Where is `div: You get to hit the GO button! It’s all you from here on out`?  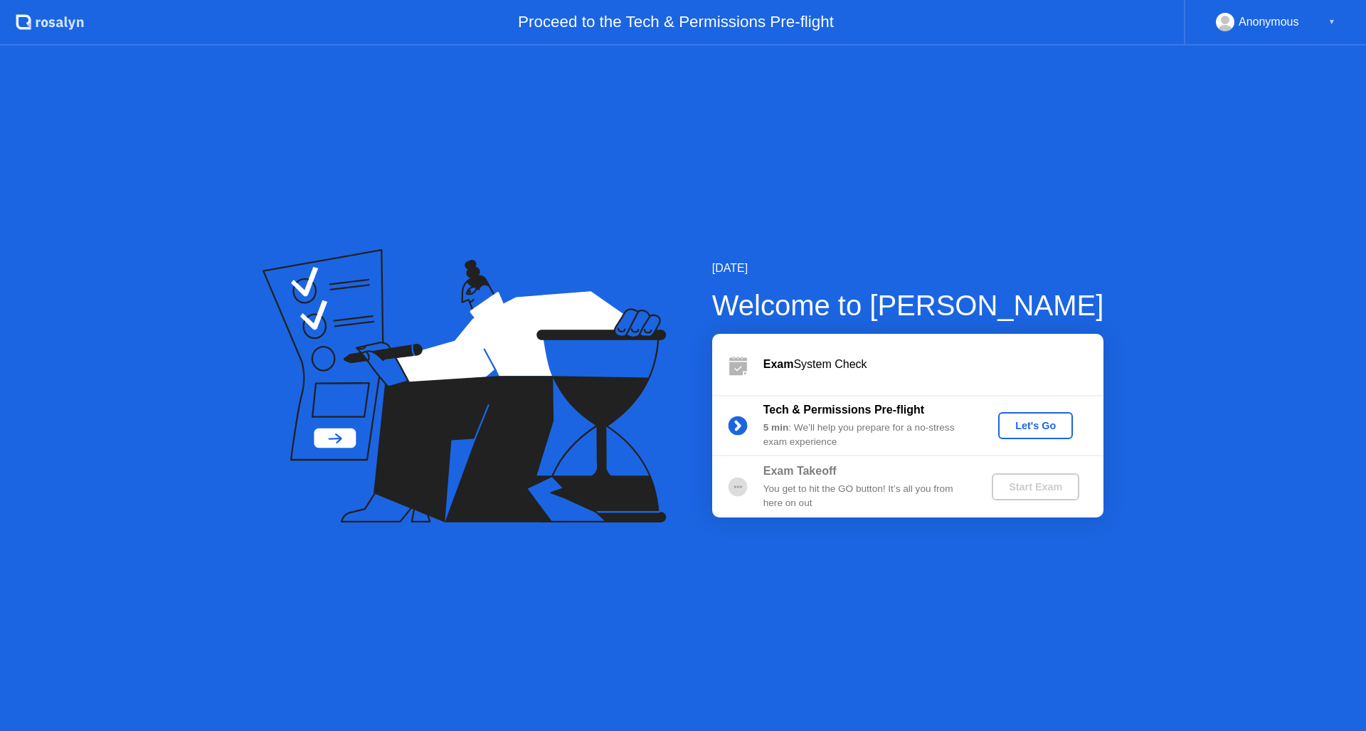
div: You get to hit the GO button! It’s all you from here on out is located at coordinates (866, 496).